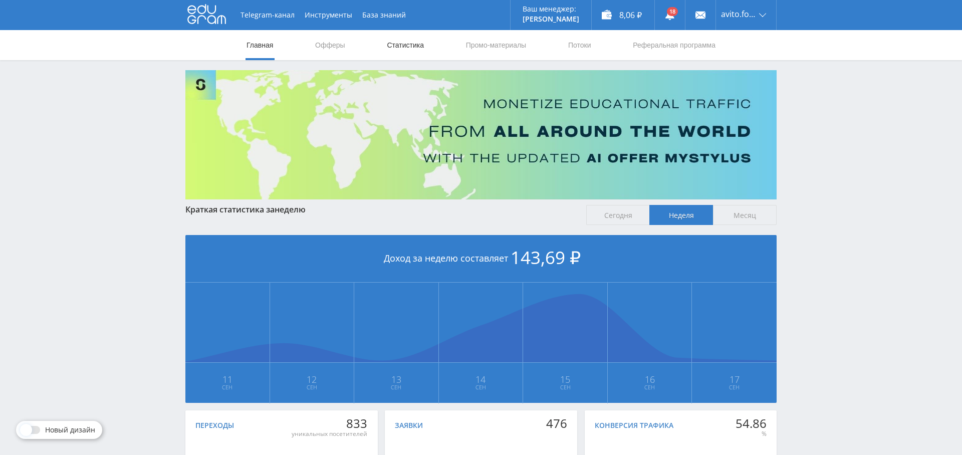  I want to click on a: Главная, so click(260, 45).